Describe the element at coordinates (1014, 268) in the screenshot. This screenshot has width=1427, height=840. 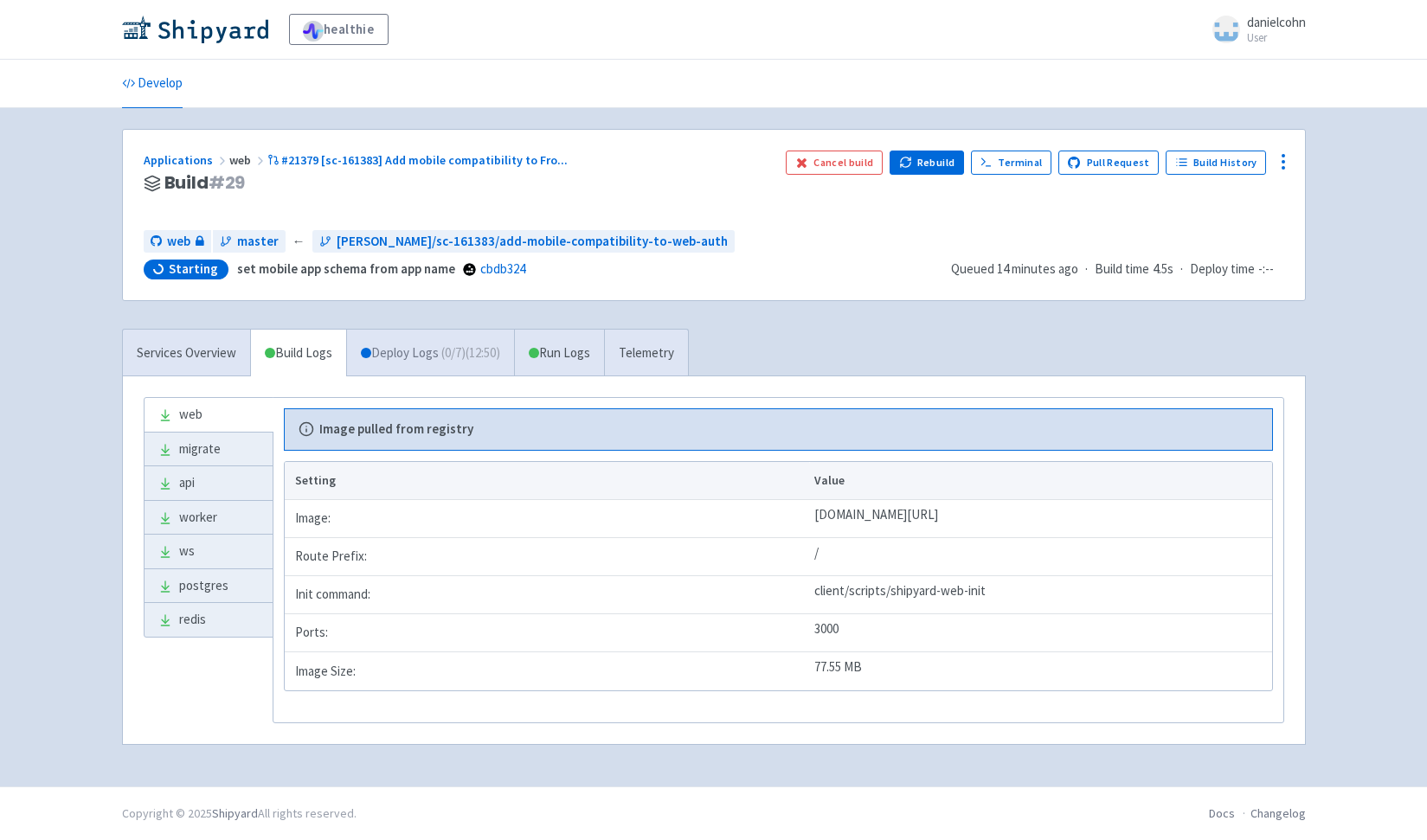
I see `span: Queued` at that location.